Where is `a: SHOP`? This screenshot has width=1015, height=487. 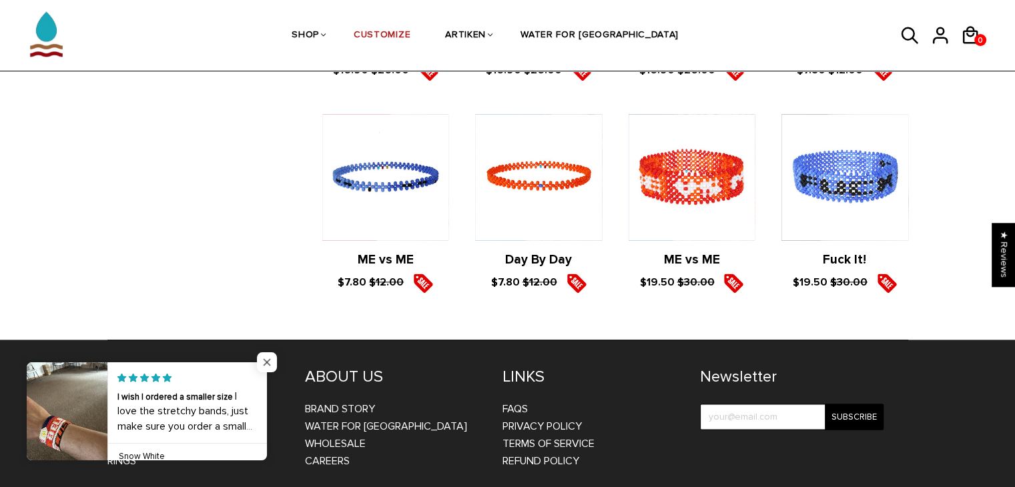 a: SHOP is located at coordinates (305, 36).